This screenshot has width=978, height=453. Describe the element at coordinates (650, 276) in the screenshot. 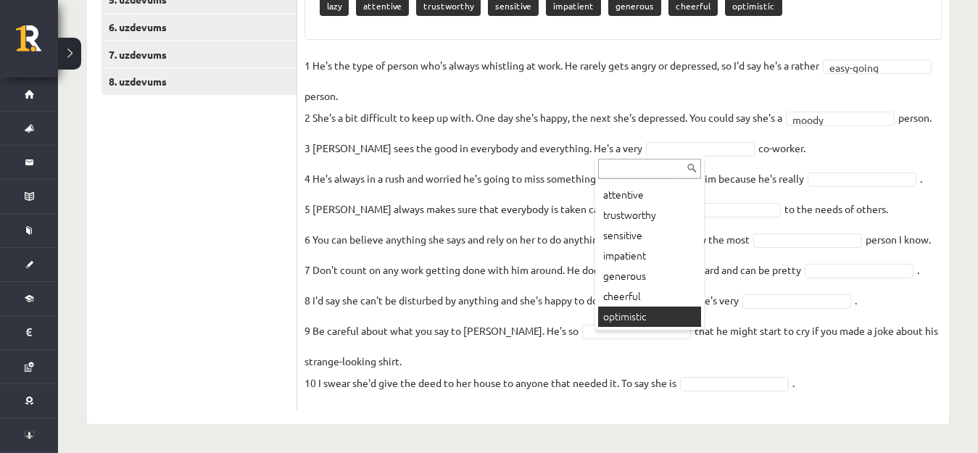

I see `div: generous` at that location.